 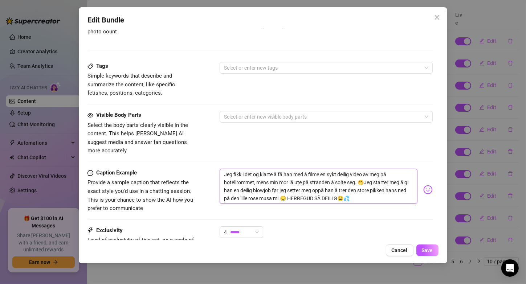 What do you see at coordinates (258, 27) in the screenshot?
I see `span: ✓ Good length (57 words)` at bounding box center [258, 27].